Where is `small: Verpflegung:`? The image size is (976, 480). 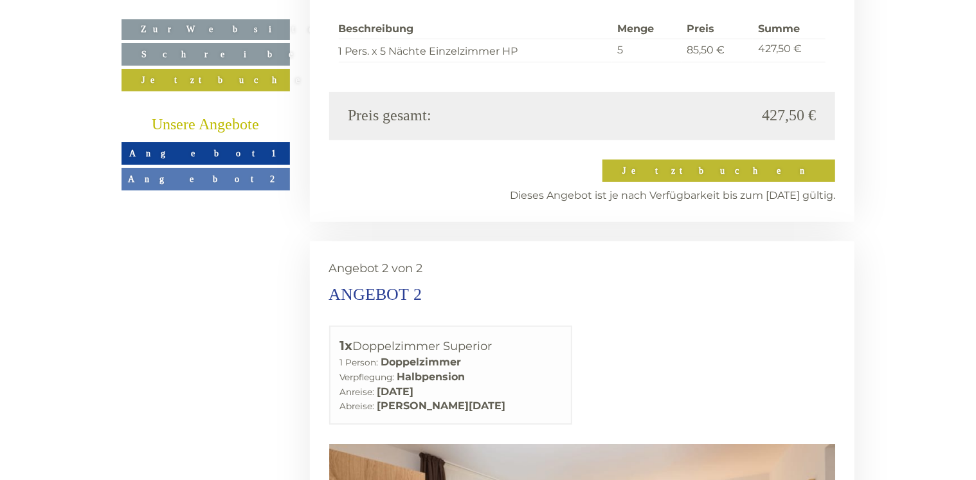 small: Verpflegung: is located at coordinates (367, 377).